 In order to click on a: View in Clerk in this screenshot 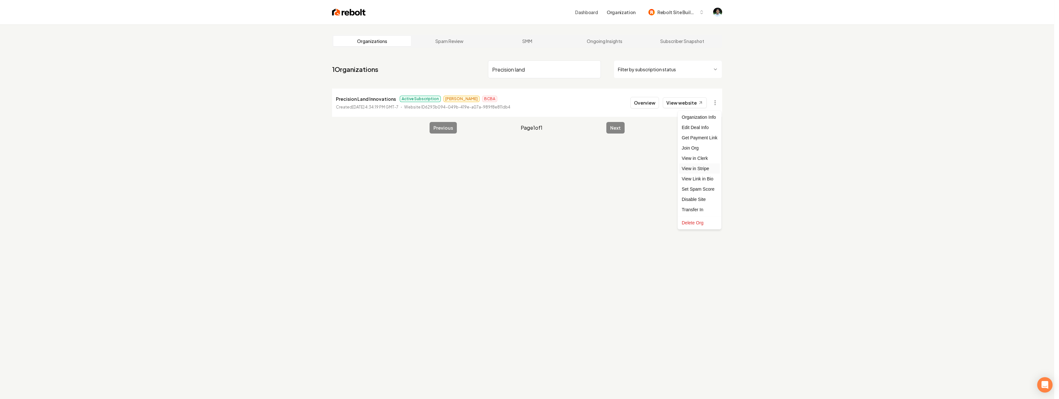, I will do `click(700, 158)`.